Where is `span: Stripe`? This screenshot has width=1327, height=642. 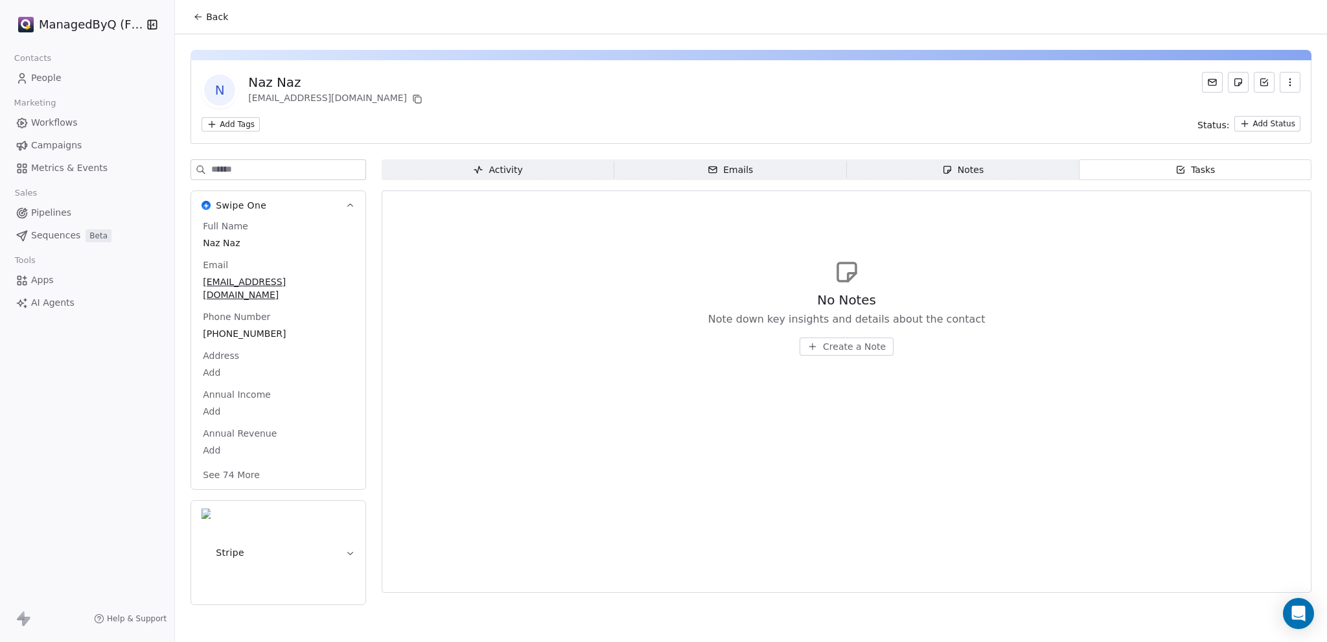
span: Stripe is located at coordinates (230, 553).